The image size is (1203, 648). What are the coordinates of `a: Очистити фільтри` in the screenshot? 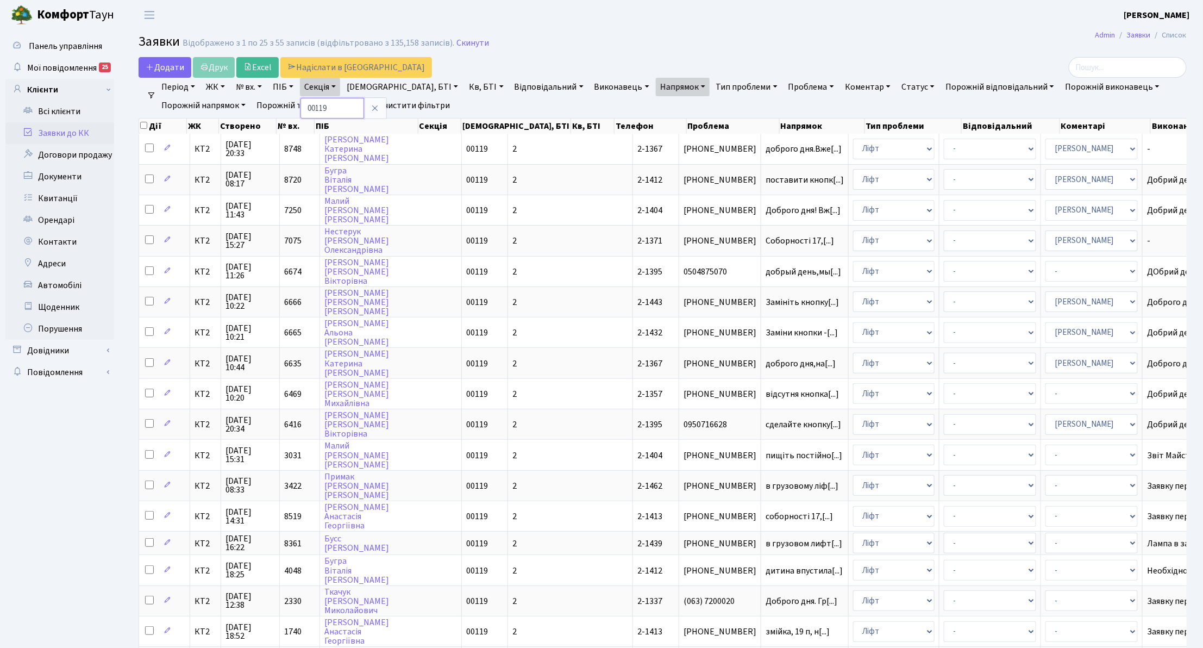 It's located at (409, 105).